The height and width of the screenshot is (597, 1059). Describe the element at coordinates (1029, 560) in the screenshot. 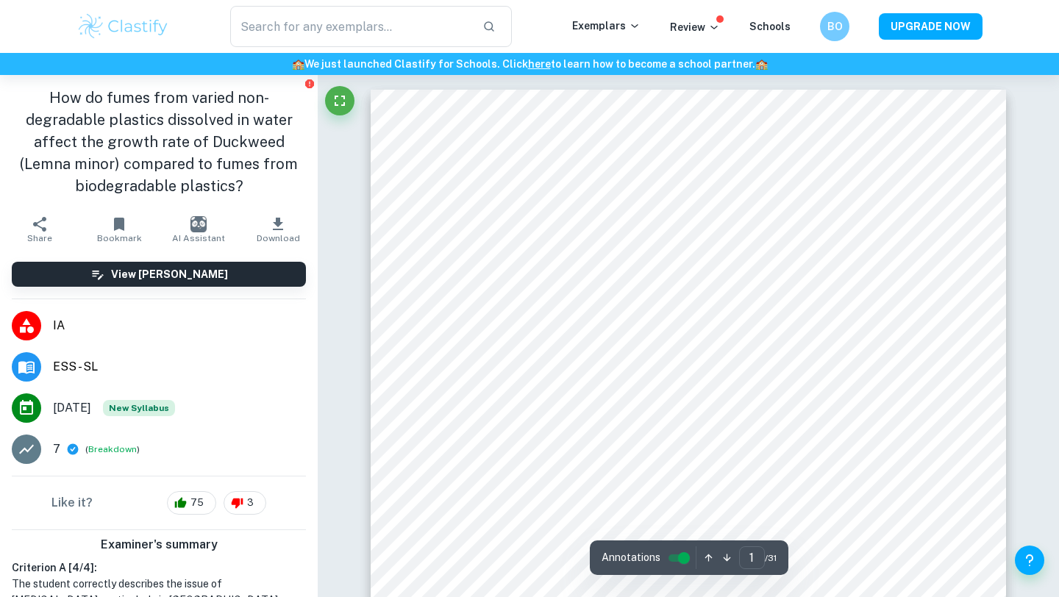

I see `button: Help and Feedback` at that location.